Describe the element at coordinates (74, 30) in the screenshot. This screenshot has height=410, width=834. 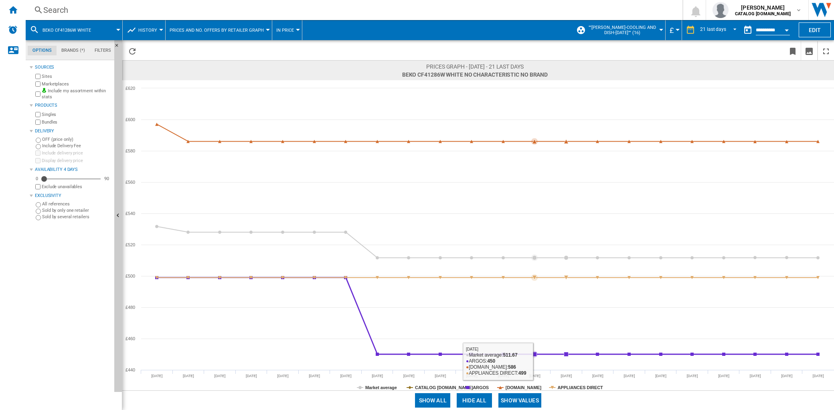
I see `div: BEKO CF41286W WHITE` at that location.